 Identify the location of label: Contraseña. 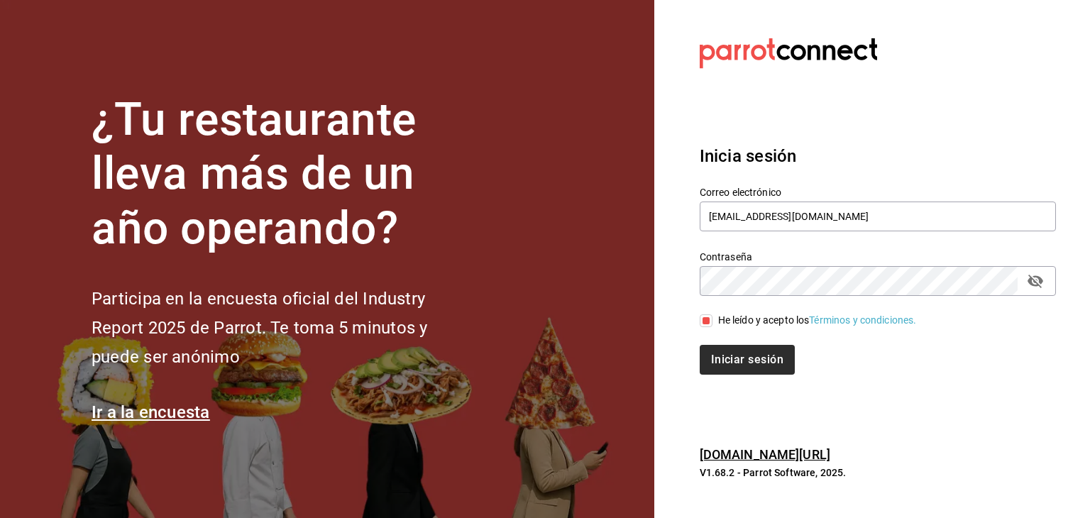
(878, 256).